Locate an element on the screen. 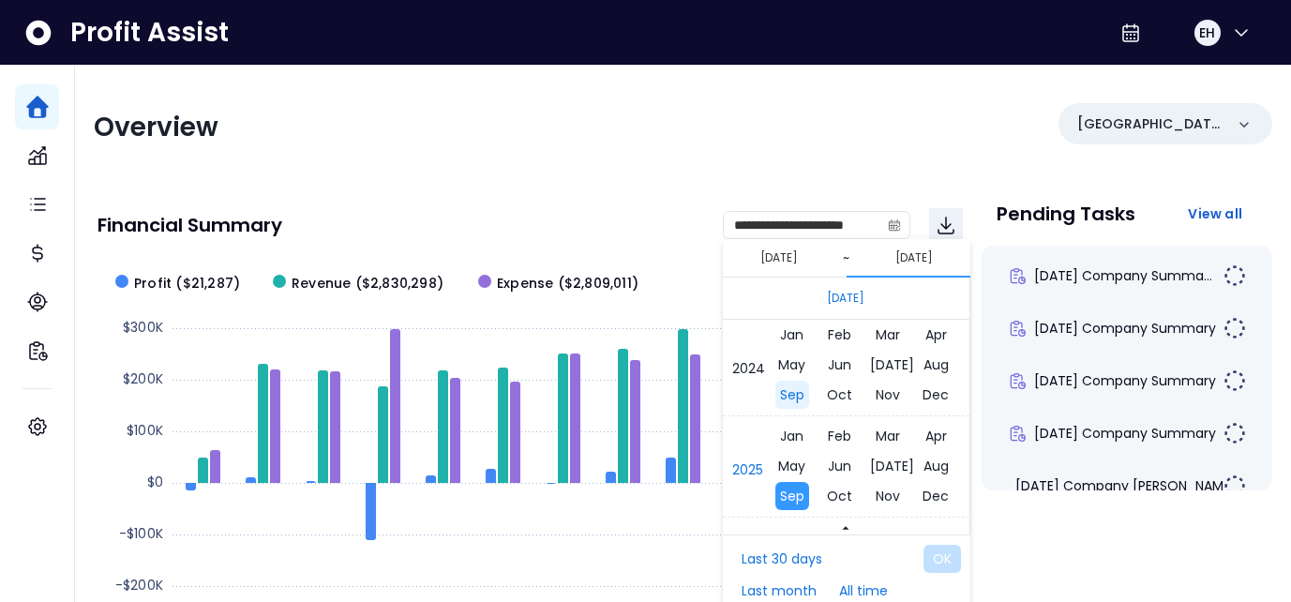  span: Tu is located at coordinates (783, 325).